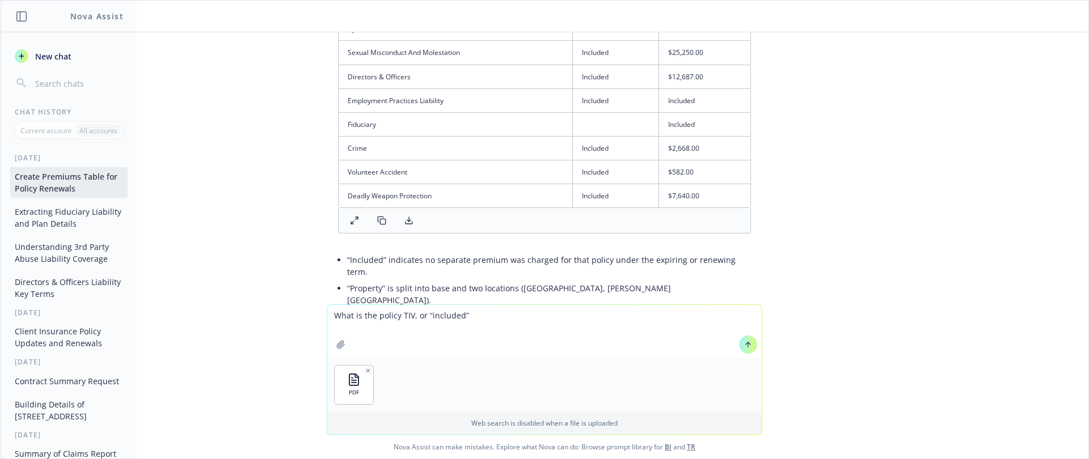 The width and height of the screenshot is (1089, 459). What do you see at coordinates (354, 392) in the screenshot?
I see `span: PDF` at bounding box center [354, 392].